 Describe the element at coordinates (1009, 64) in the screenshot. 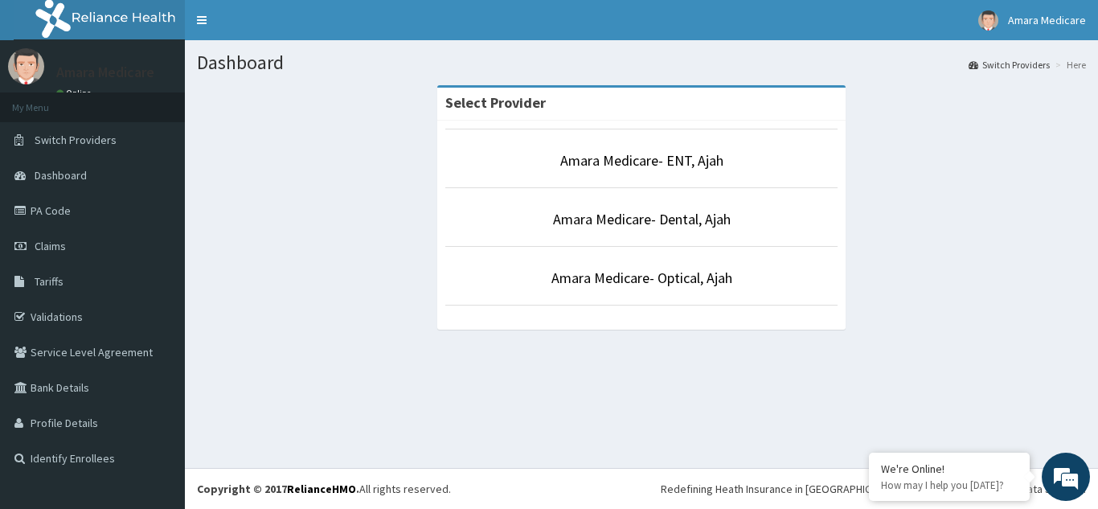

I see `a: Switch Providers` at that location.